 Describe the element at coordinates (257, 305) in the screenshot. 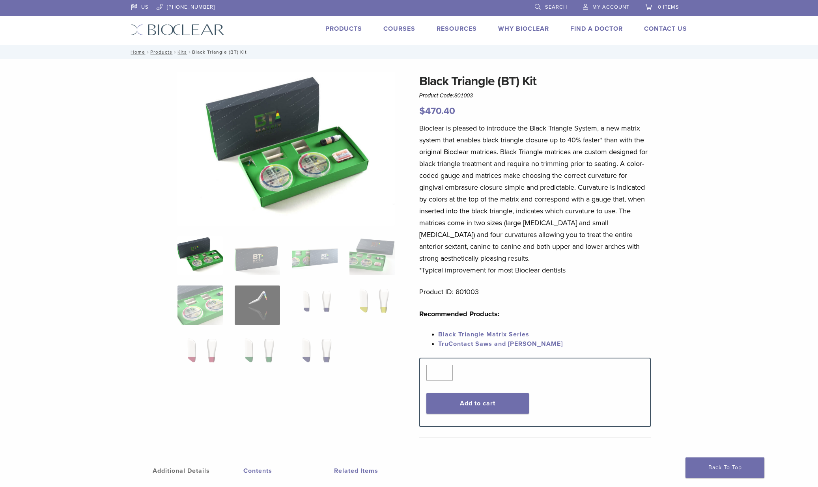

I see `img: Black Triangle (BT) Kit - Image 6` at that location.